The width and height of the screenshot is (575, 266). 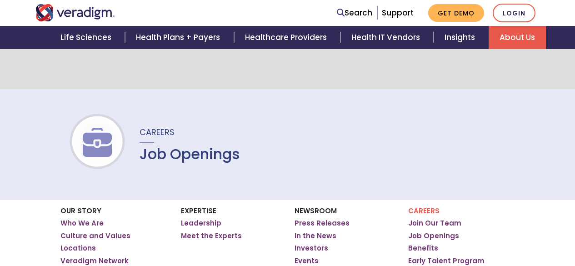 What do you see at coordinates (75, 13) in the screenshot?
I see `a: Veradigm logo` at bounding box center [75, 13].